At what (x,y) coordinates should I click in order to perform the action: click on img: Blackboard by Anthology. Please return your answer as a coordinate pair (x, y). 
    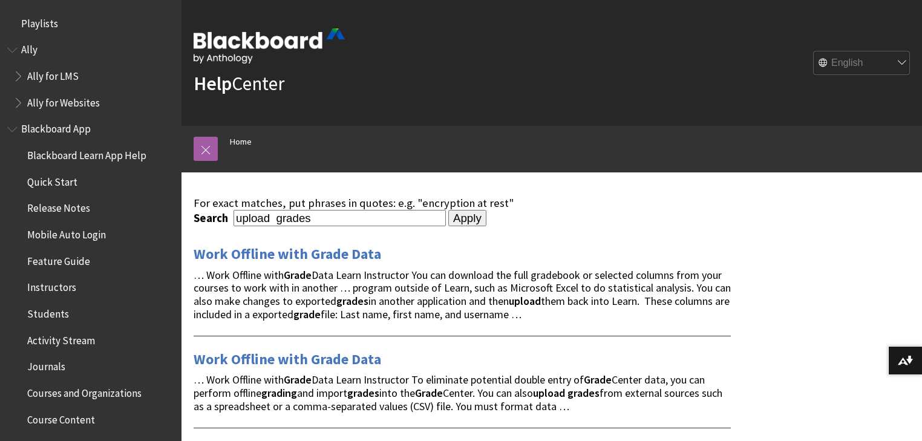
    Looking at the image, I should click on (269, 46).